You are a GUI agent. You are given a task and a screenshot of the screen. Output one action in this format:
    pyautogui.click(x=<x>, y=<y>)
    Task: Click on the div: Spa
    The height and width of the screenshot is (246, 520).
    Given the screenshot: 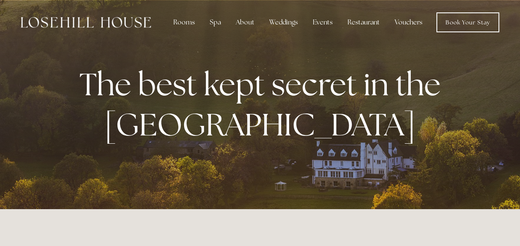 What is the action you would take?
    pyautogui.click(x=215, y=22)
    